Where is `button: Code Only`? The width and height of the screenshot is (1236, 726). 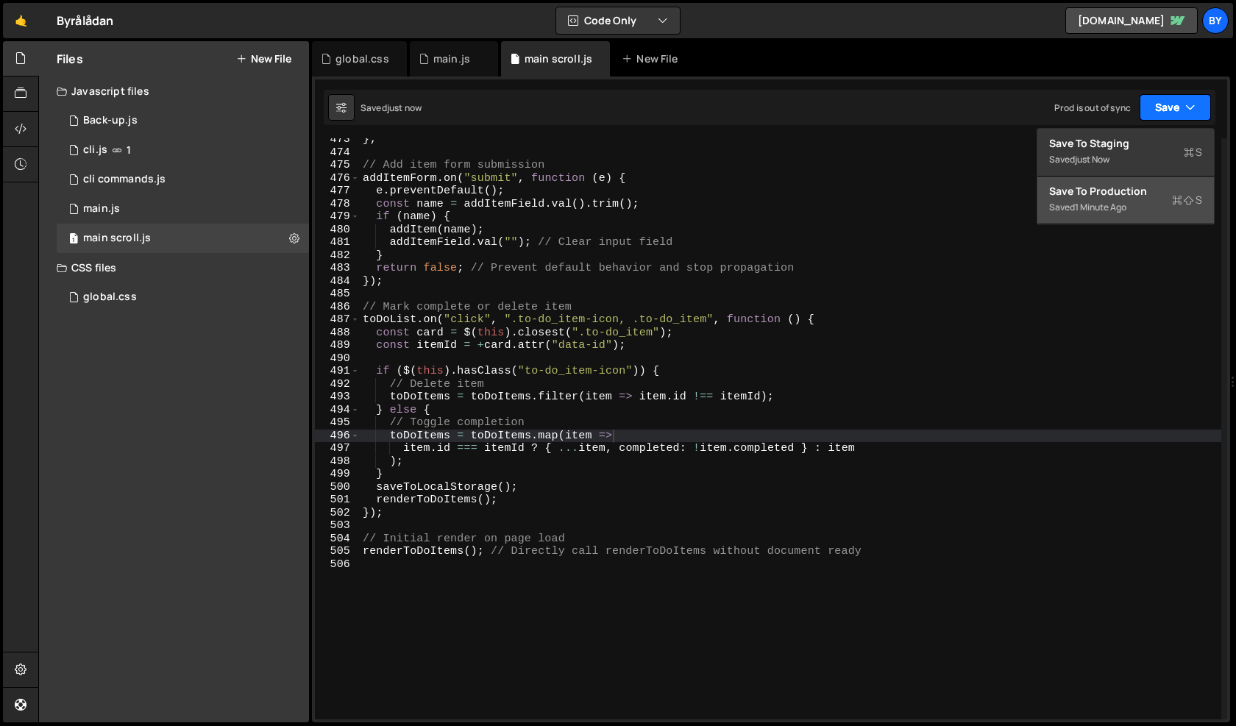
button: Code Only is located at coordinates (618, 21).